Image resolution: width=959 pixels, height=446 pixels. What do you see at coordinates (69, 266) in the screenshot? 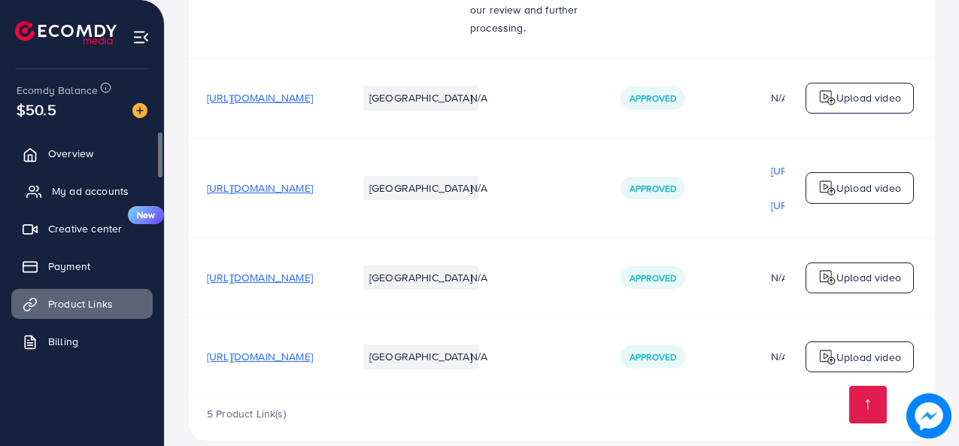
I see `span: Payment` at bounding box center [69, 266].